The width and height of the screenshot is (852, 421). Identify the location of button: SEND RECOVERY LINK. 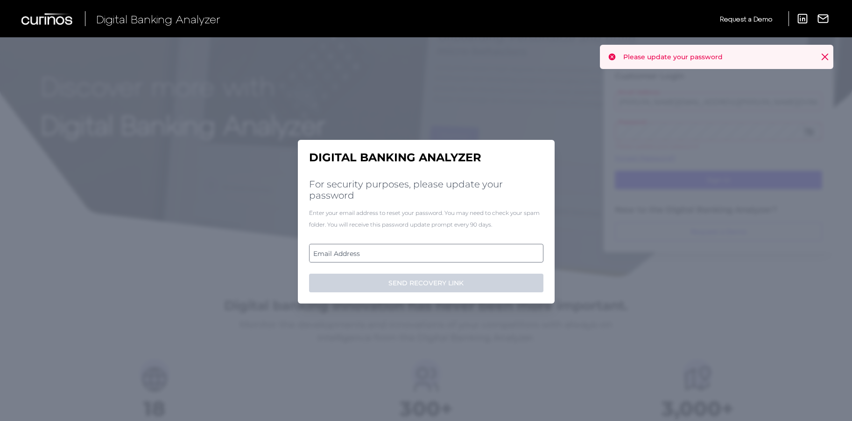
(426, 283).